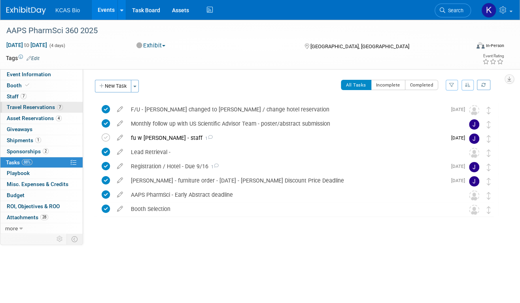  I want to click on a: Asset Reservations4, so click(42, 118).